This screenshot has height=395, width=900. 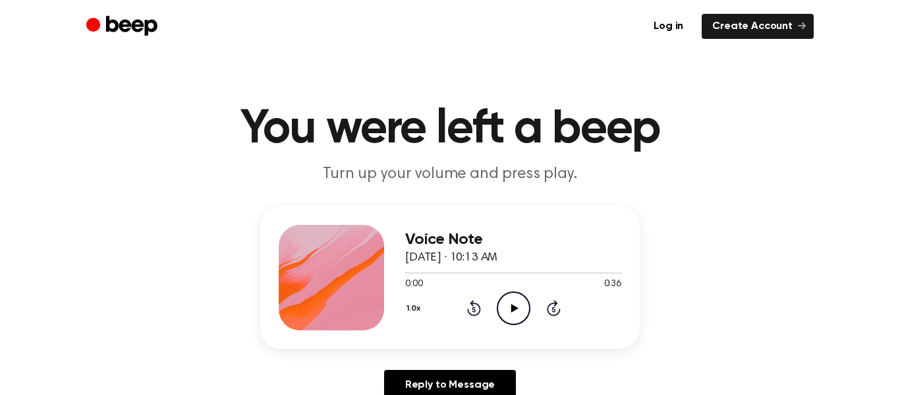 I want to click on a: Log in, so click(x=668, y=26).